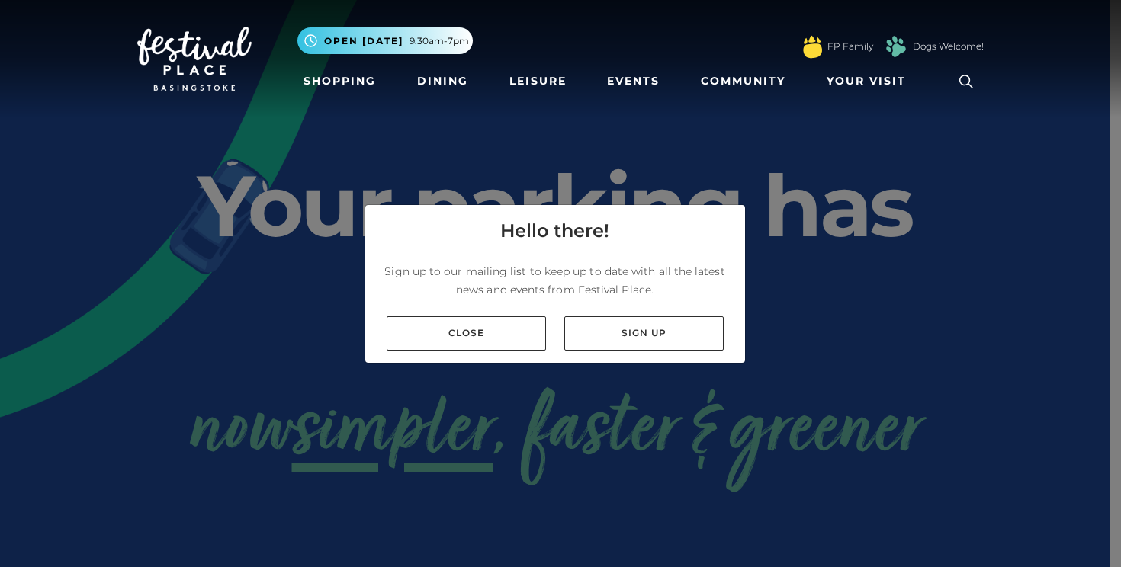  I want to click on a: Events, so click(633, 81).